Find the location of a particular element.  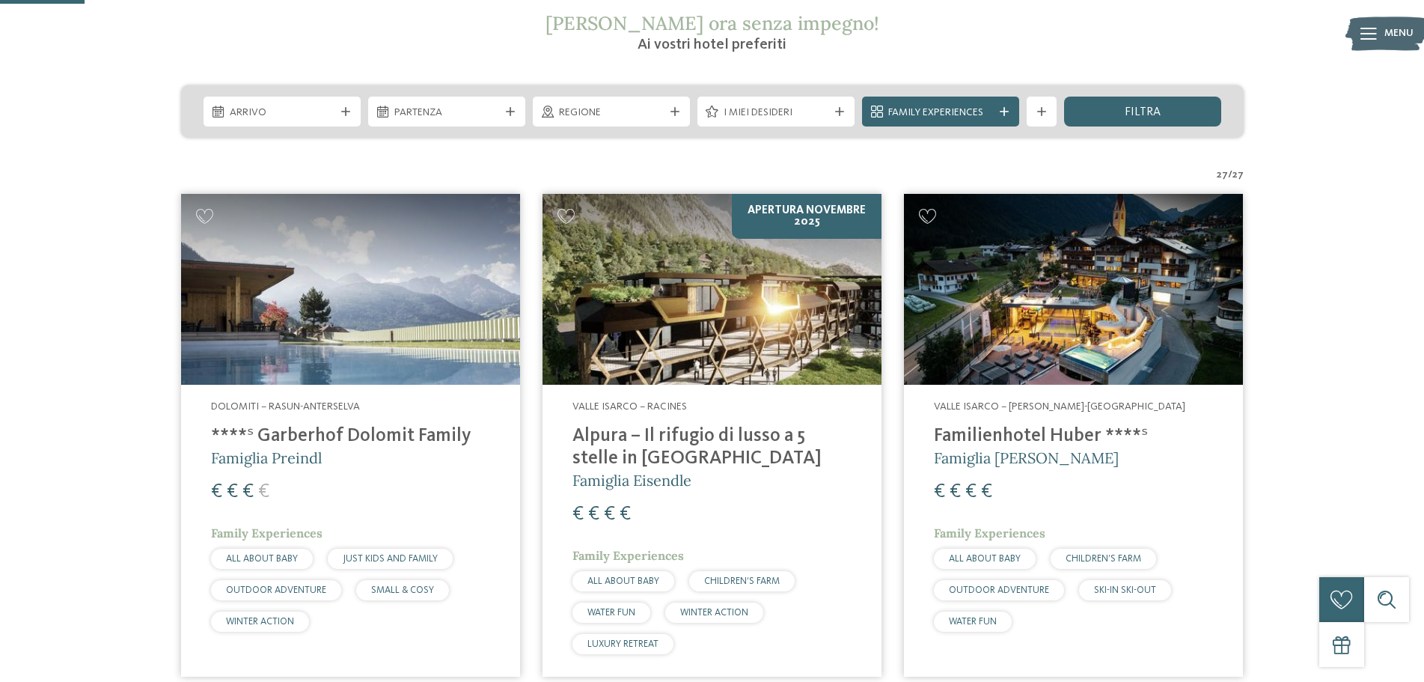

span: Famiglia Eisendle is located at coordinates (632, 480).